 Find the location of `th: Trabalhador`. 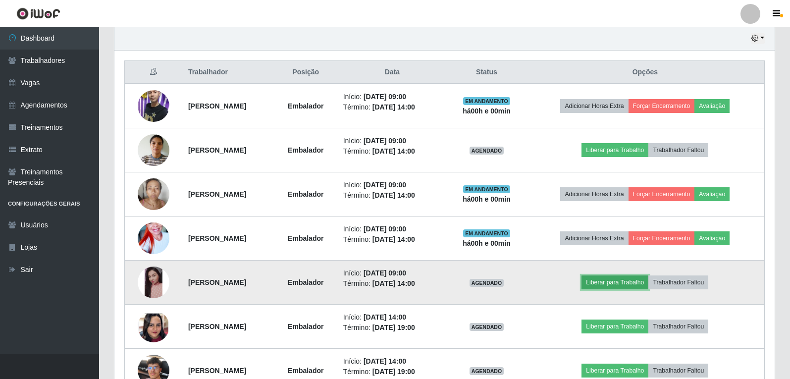

th: Trabalhador is located at coordinates (228, 72).